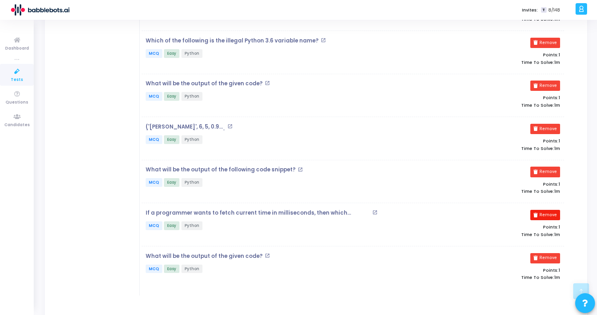 This screenshot has height=315, width=597. I want to click on p: Which of the following is the illegal Python 3.6 variable name?, so click(232, 41).